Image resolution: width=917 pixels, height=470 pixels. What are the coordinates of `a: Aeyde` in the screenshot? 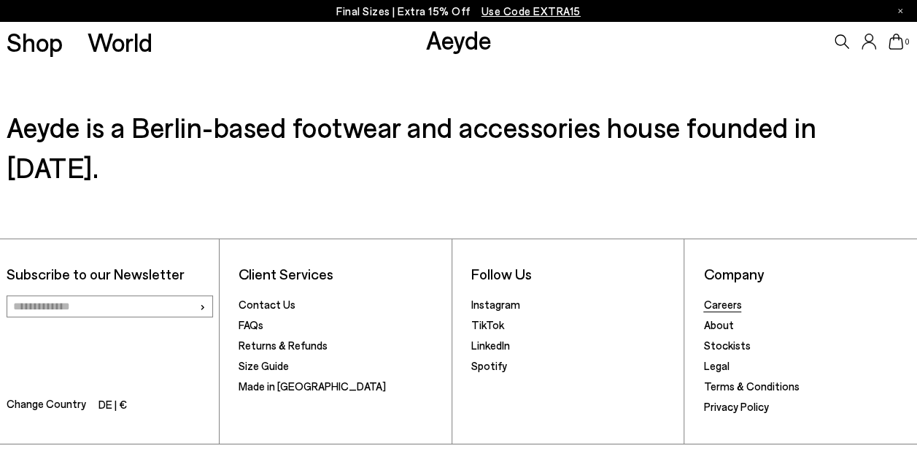 It's located at (459, 39).